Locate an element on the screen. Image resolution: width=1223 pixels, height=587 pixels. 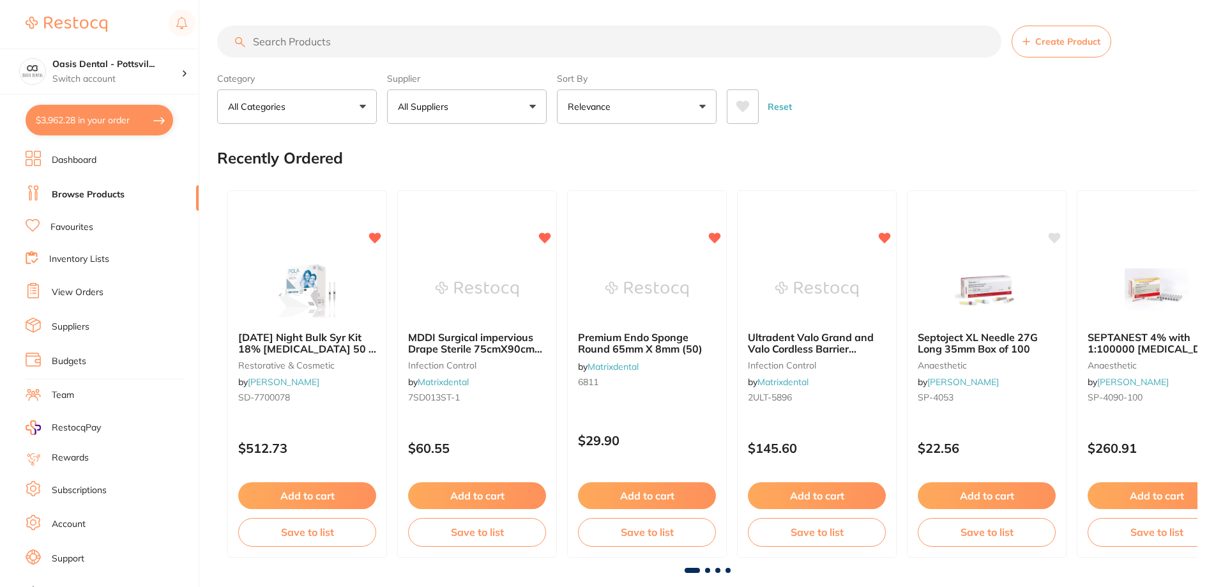
p: $145.60 is located at coordinates (817, 448).